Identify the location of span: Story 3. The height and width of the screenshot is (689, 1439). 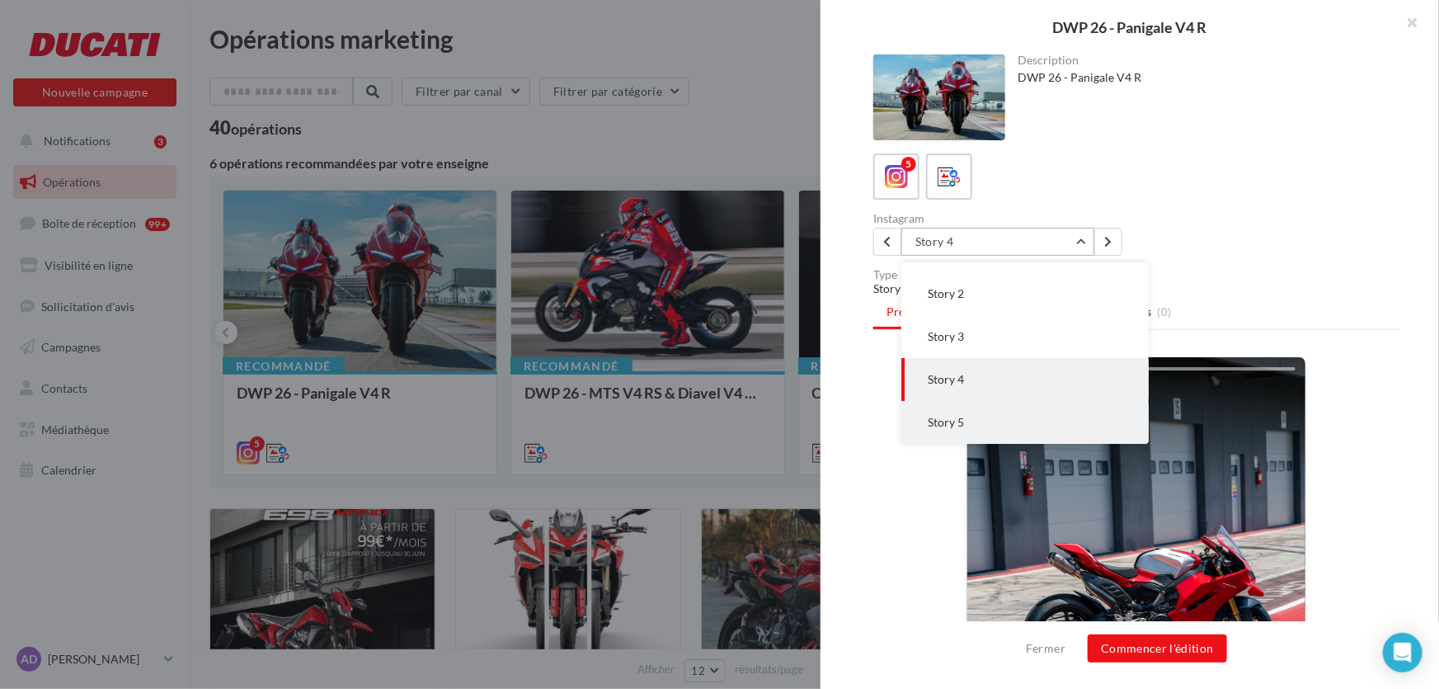
(946, 336).